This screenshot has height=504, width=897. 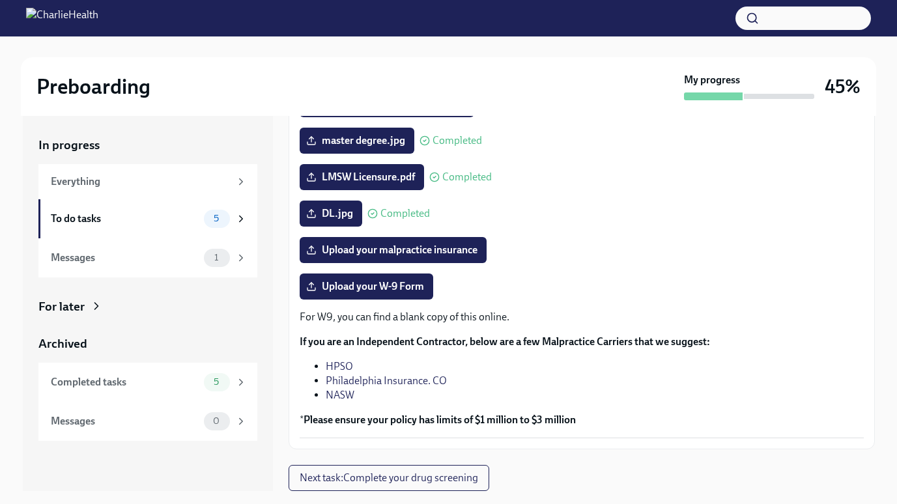 I want to click on label: LMSW Licensure.pdf, so click(x=361, y=177).